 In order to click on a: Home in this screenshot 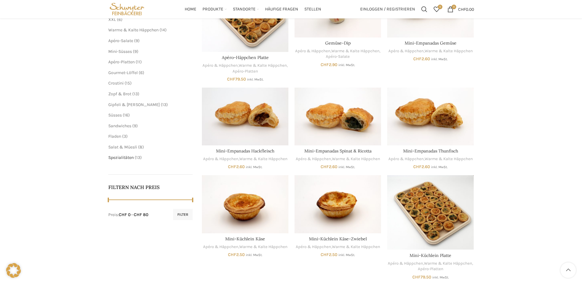, I will do `click(191, 9)`.